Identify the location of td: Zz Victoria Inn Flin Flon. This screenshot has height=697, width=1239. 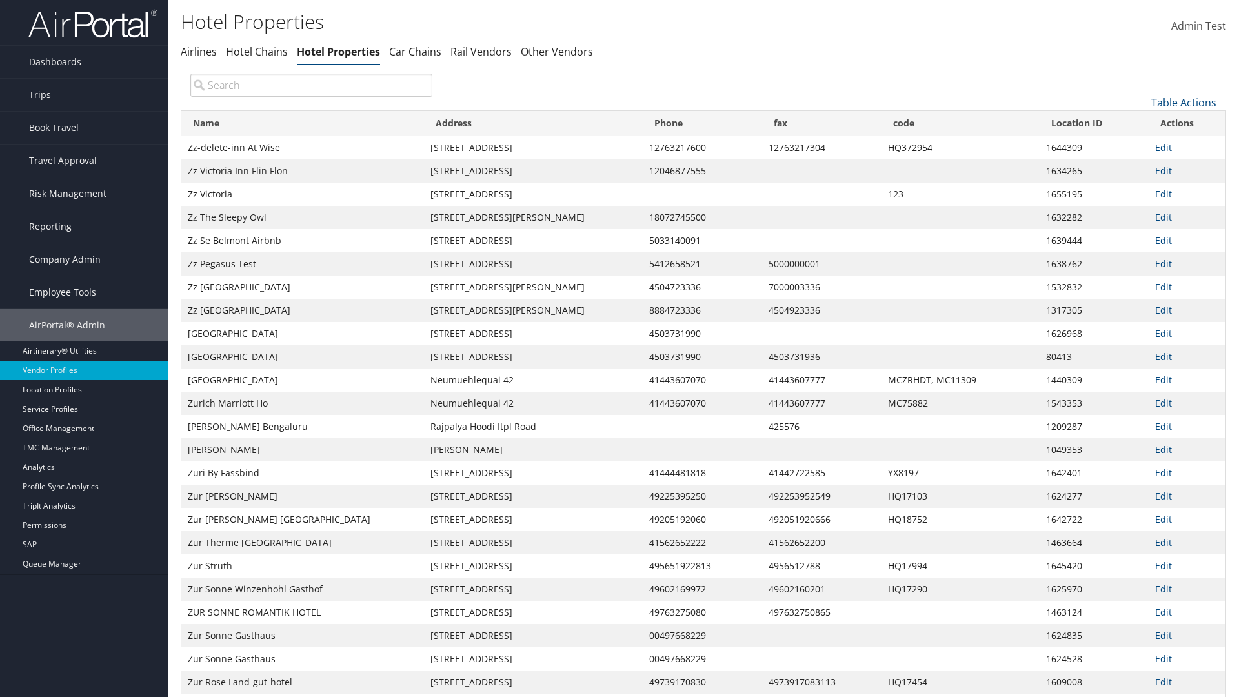
(303, 171).